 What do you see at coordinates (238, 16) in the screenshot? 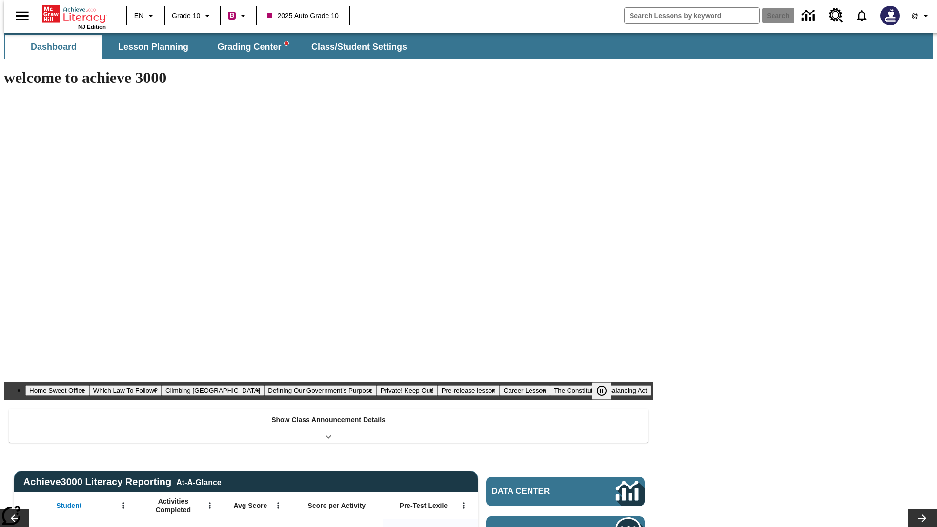
I see `button: Boost Class color is violet red. Change class color` at bounding box center [238, 16].